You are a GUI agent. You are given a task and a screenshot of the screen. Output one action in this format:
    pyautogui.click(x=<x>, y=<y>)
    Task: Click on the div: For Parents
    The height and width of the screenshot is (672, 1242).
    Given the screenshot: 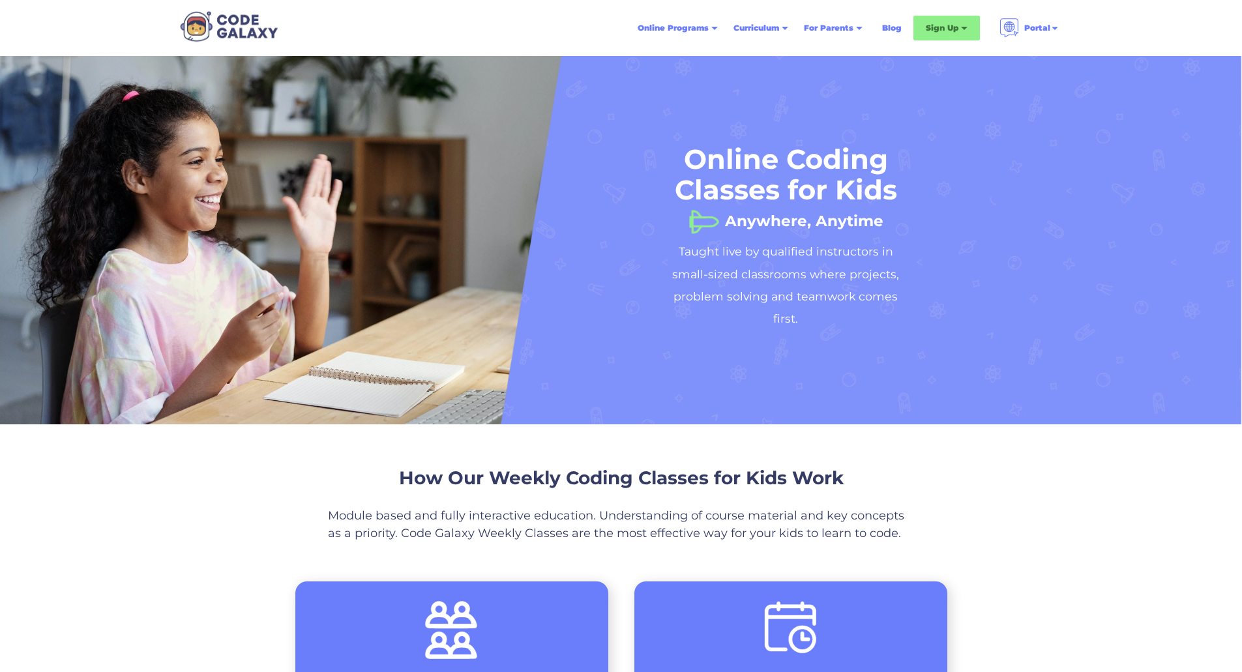 What is the action you would take?
    pyautogui.click(x=829, y=28)
    